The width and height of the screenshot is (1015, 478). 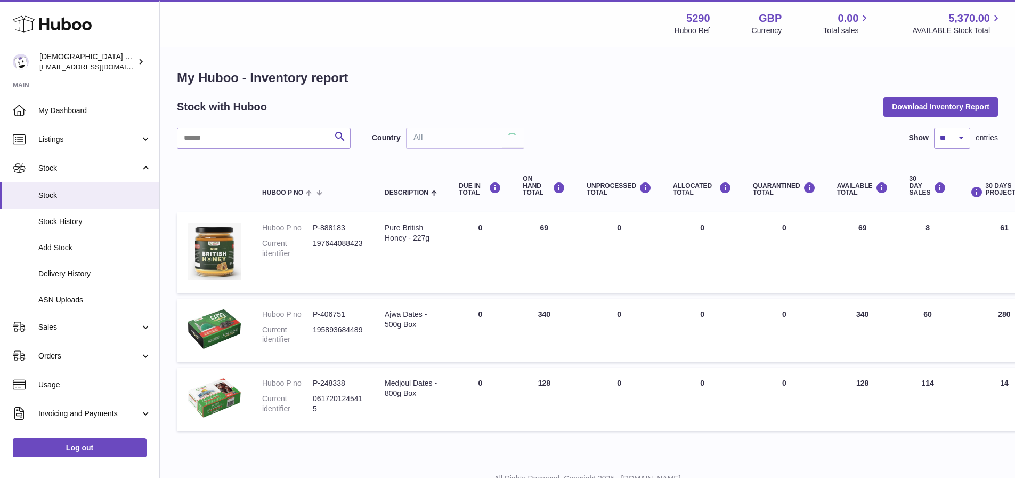 What do you see at coordinates (95, 221) in the screenshot?
I see `span: Stock History` at bounding box center [95, 221].